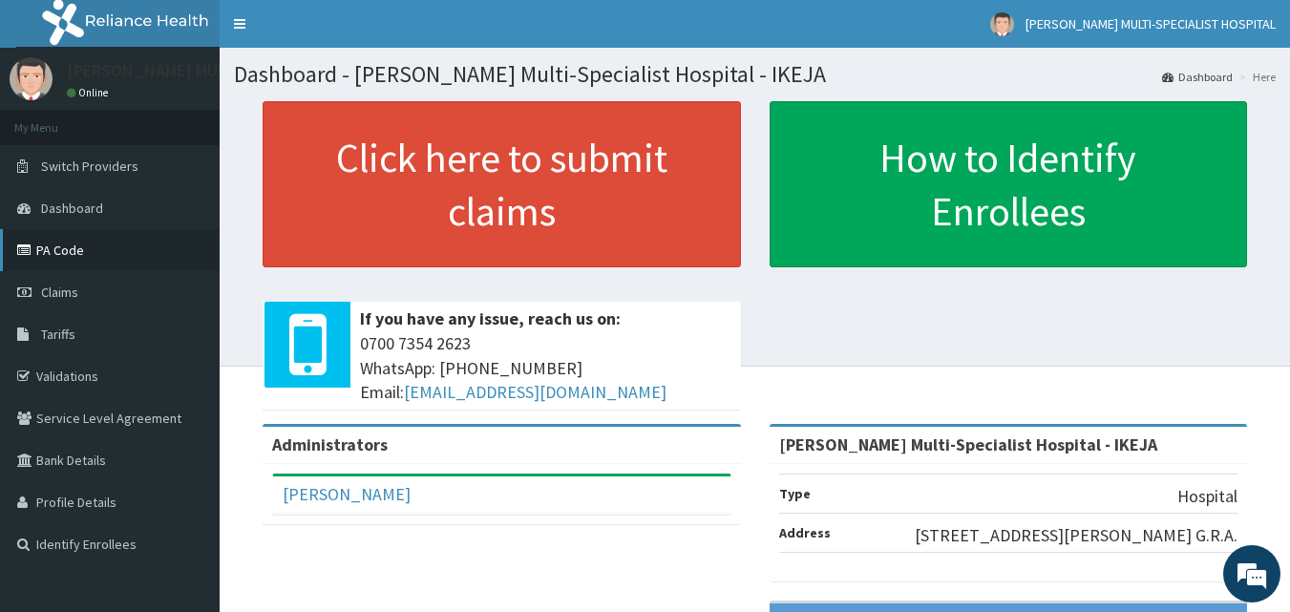  What do you see at coordinates (329, 444) in the screenshot?
I see `b: Administrators` at bounding box center [329, 444].